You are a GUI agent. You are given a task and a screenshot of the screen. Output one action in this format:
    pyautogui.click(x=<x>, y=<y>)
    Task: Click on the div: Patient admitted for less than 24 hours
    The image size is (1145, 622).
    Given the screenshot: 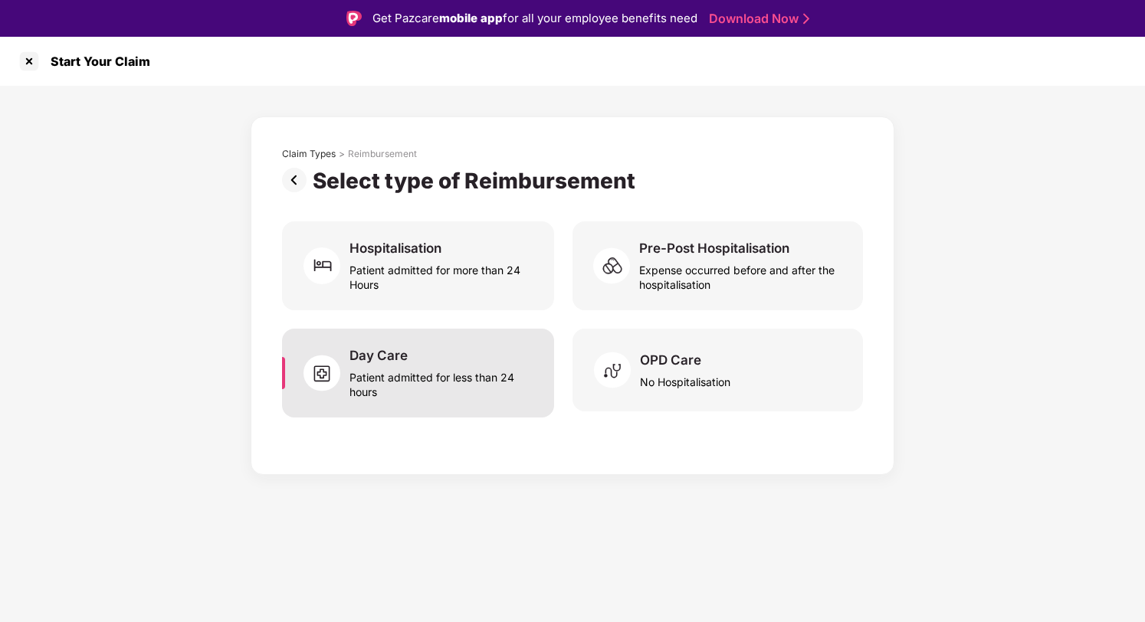 What is the action you would take?
    pyautogui.click(x=442, y=382)
    